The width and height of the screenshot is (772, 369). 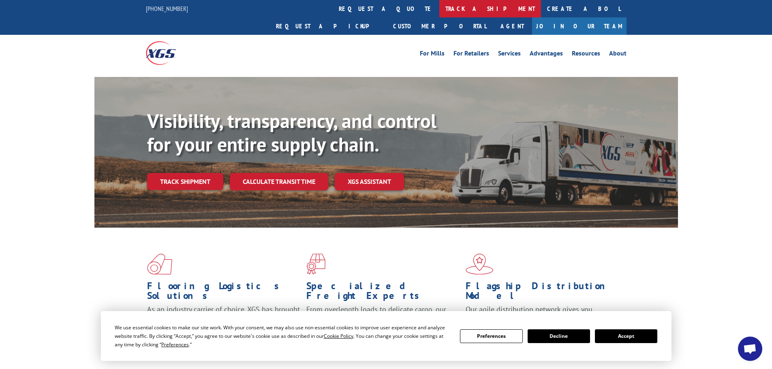 I want to click on a: Advantages, so click(x=546, y=55).